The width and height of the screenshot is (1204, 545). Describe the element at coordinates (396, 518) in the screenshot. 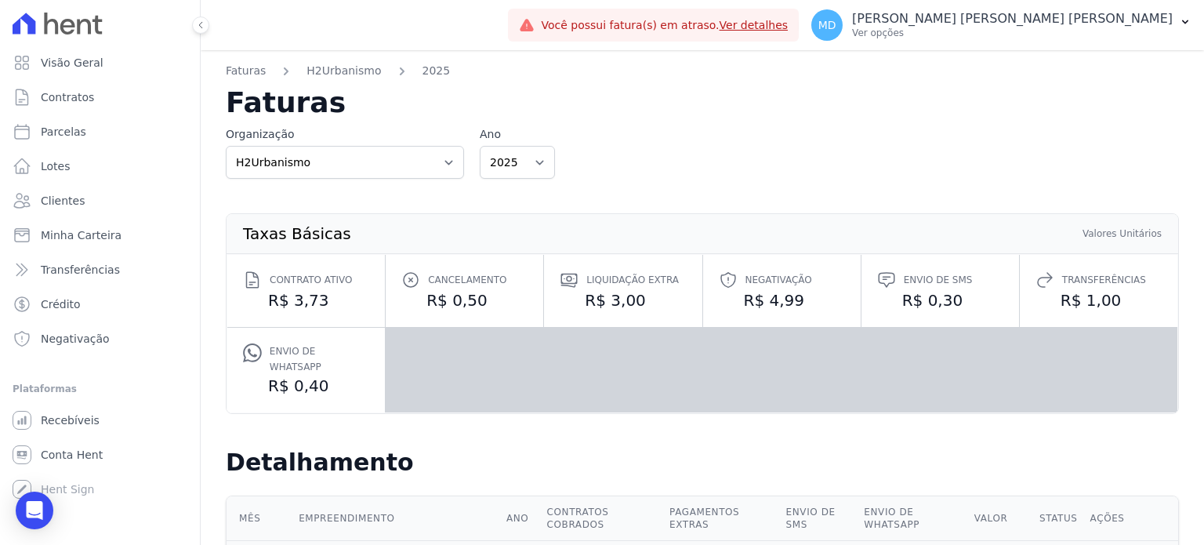

I see `th: Empreendimento` at that location.